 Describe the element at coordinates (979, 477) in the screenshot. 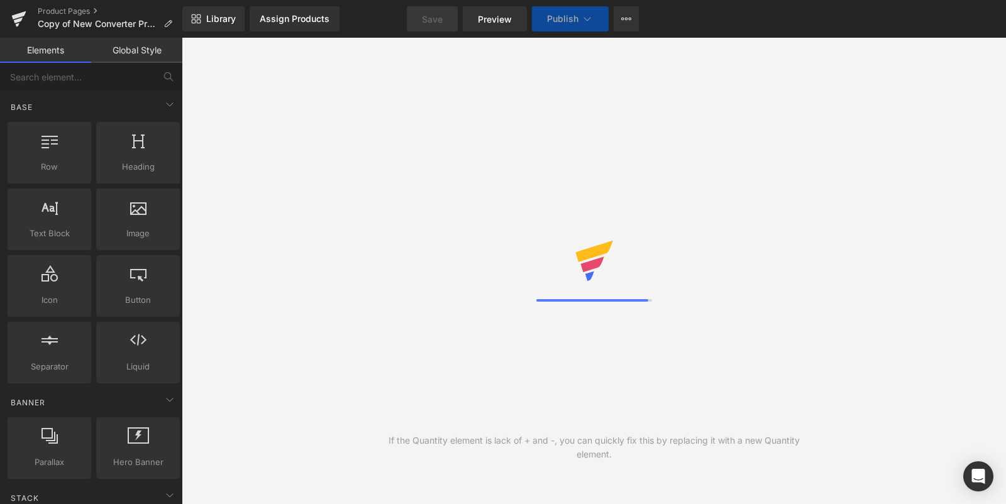

I see `div: Open Intercom Messenger` at that location.